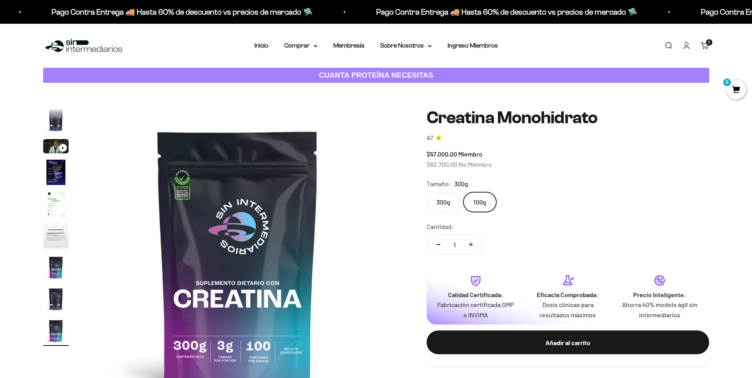 Image resolution: width=752 pixels, height=378 pixels. I want to click on button: Ir al artículo 3, so click(56, 147).